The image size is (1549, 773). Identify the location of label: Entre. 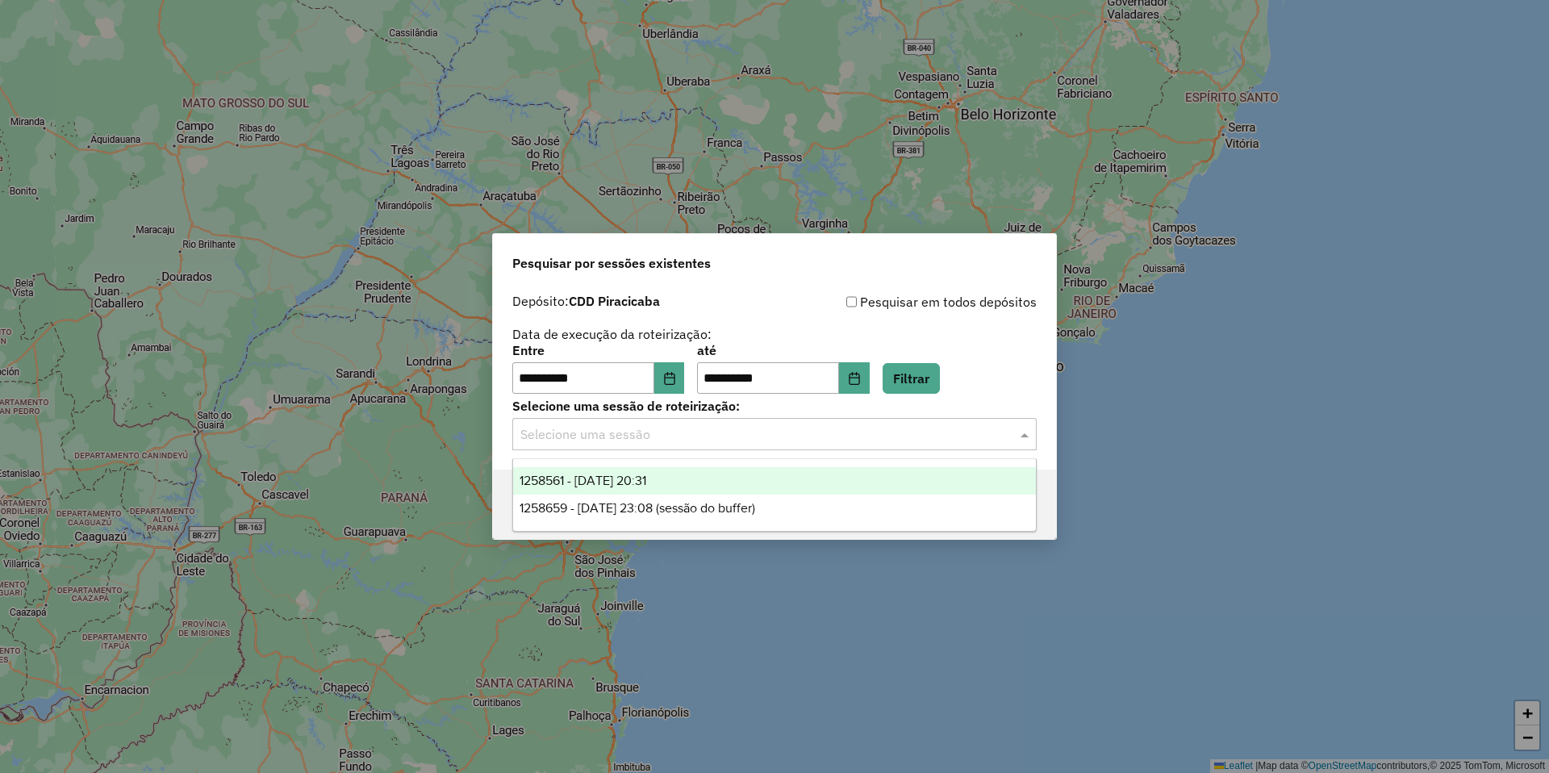
(598, 350).